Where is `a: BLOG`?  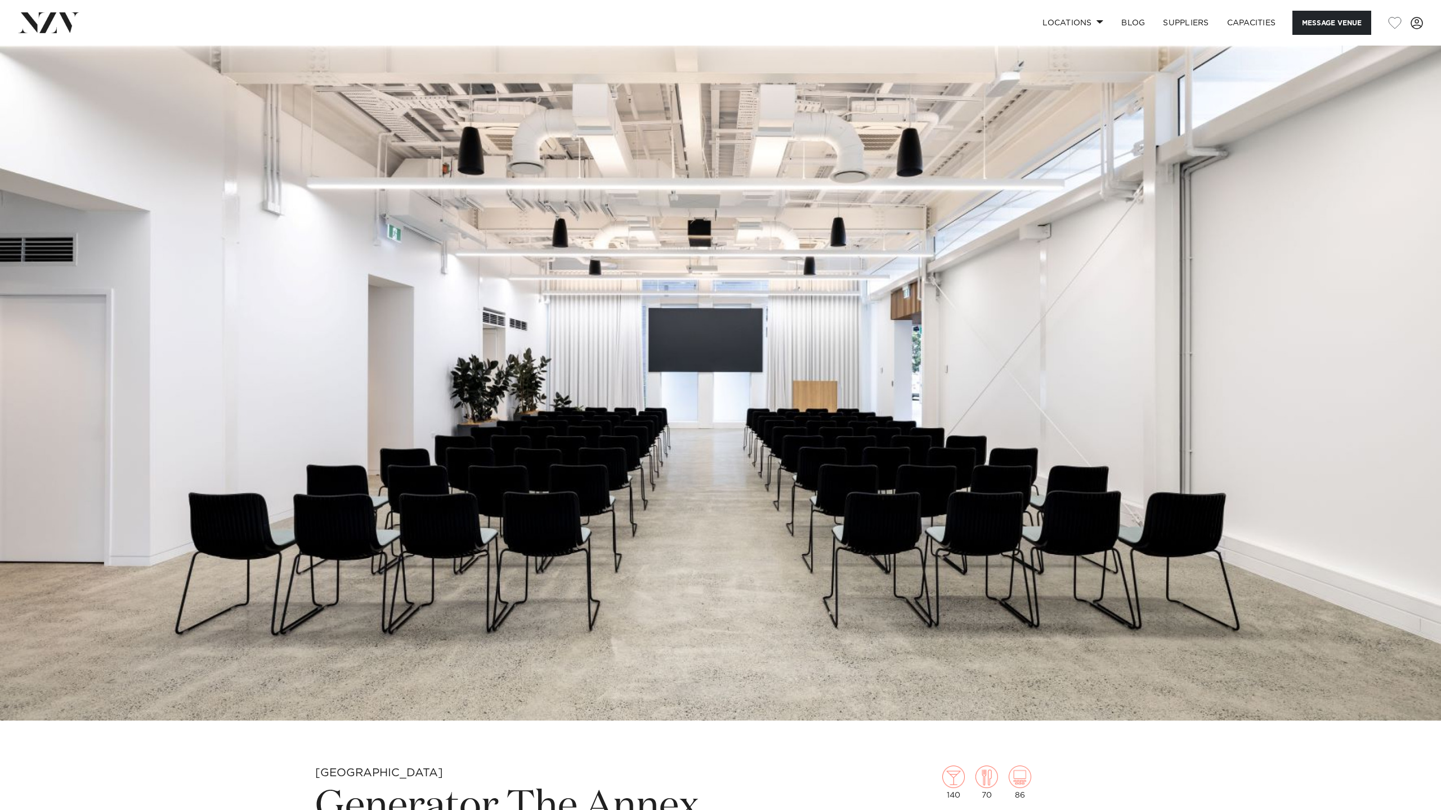 a: BLOG is located at coordinates (1133, 23).